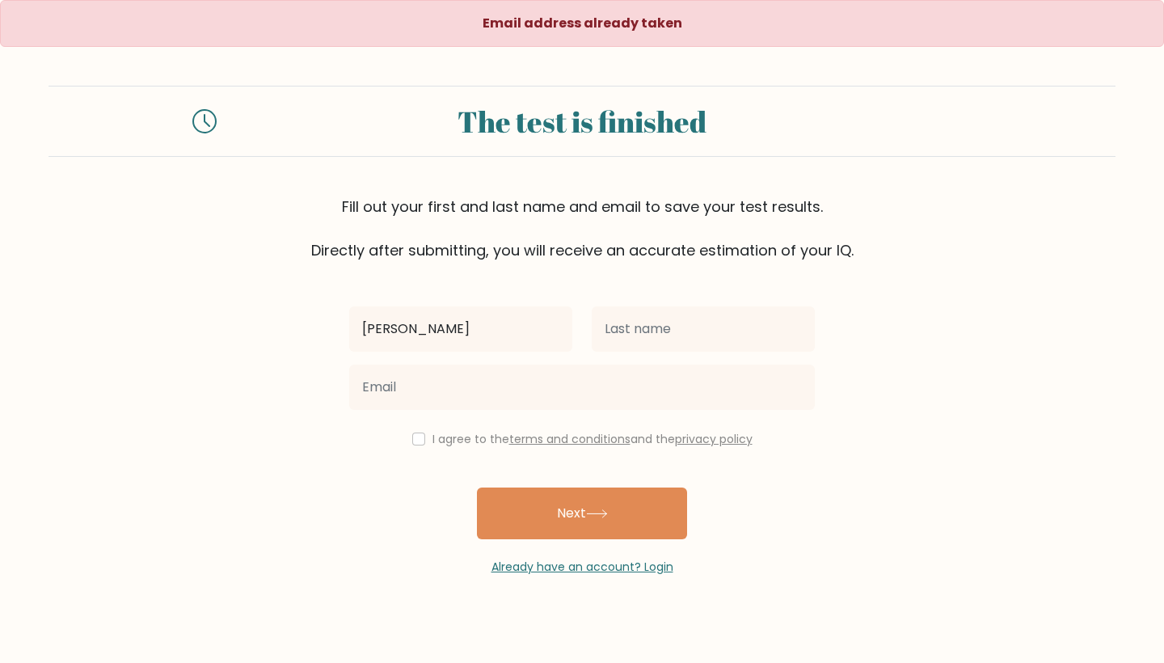 The image size is (1164, 663). I want to click on button: Next, so click(582, 513).